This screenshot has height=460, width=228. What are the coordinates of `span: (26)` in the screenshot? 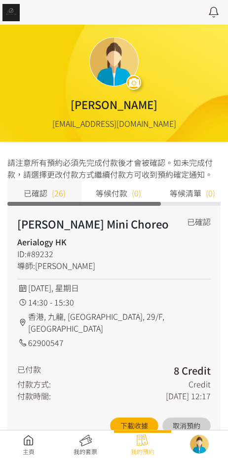 It's located at (59, 193).